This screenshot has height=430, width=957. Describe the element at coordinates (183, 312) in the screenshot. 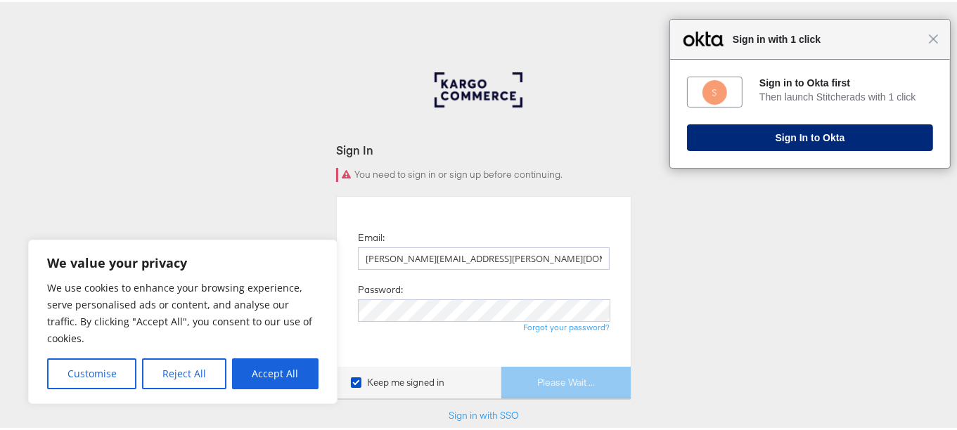

I see `p: We use cookies to enhance your browsing experience, serve personalised ads or content, and analys...` at that location.